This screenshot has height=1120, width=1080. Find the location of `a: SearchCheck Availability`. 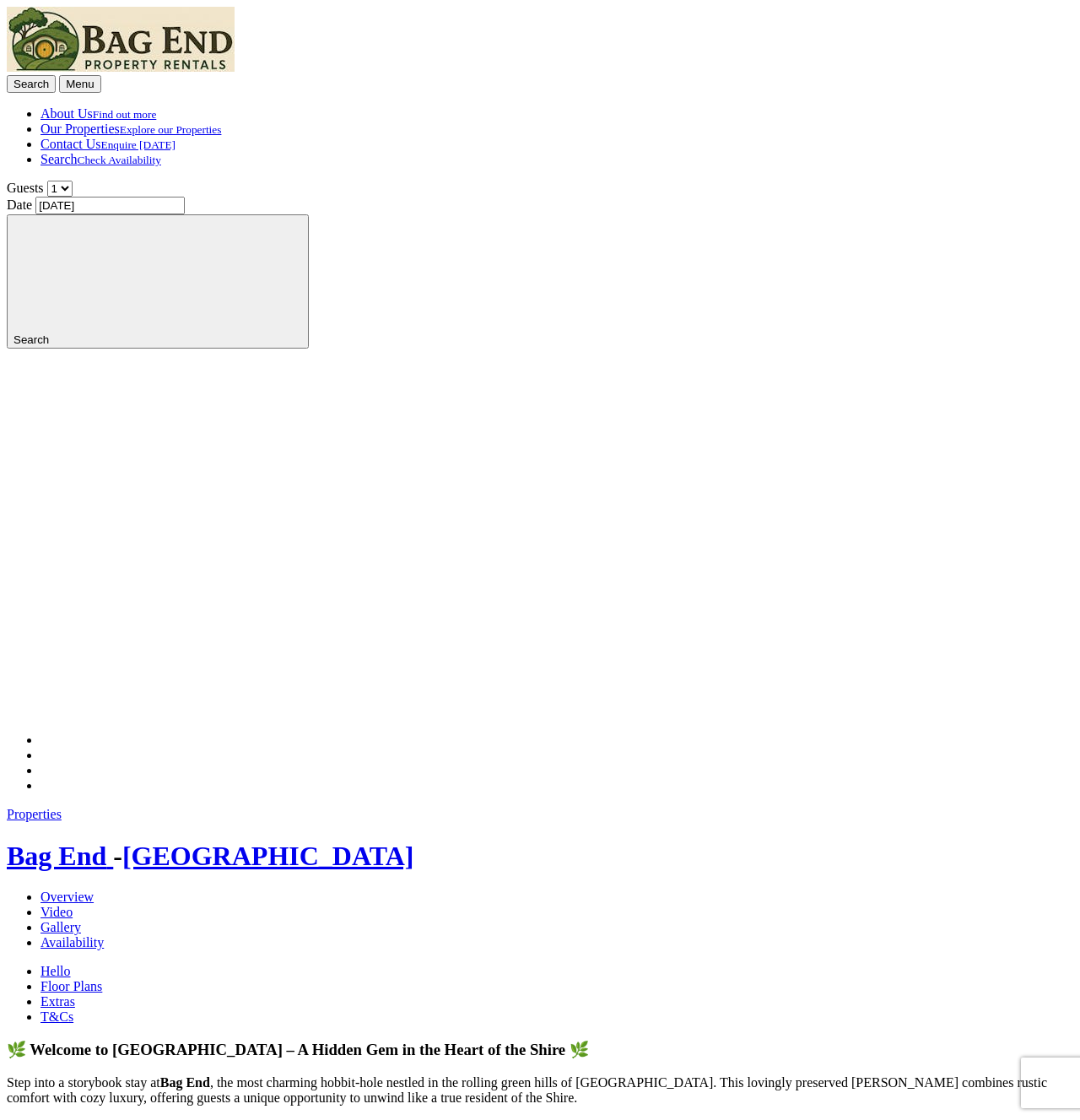

a: SearchCheck Availability is located at coordinates (100, 159).